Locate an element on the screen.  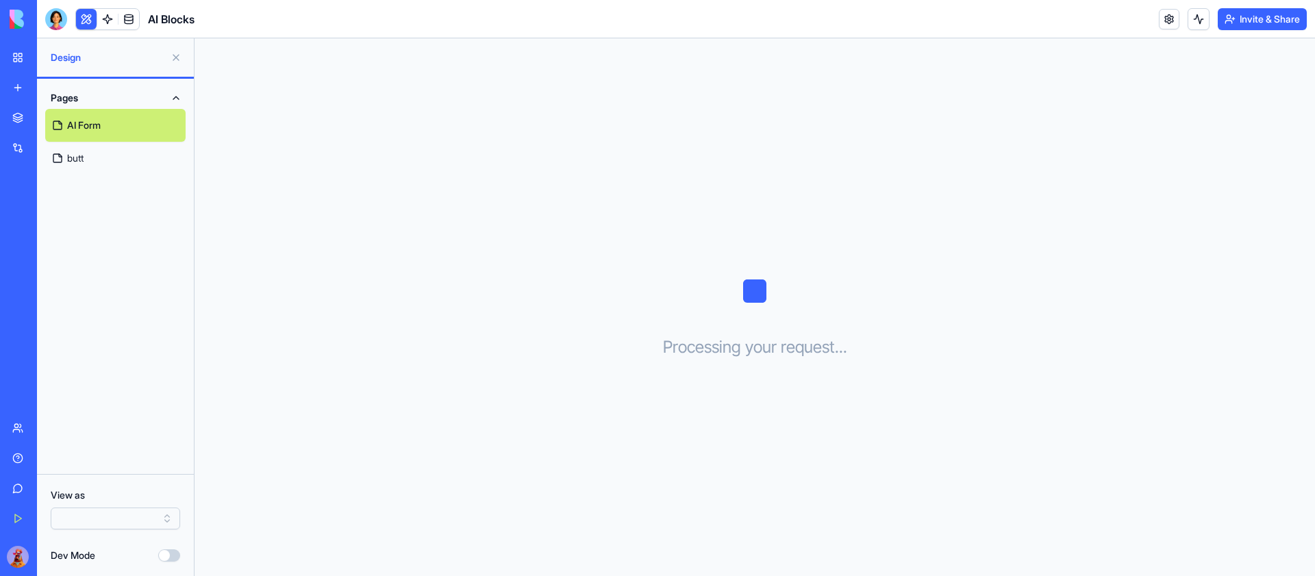
button: Pages is located at coordinates (115, 98).